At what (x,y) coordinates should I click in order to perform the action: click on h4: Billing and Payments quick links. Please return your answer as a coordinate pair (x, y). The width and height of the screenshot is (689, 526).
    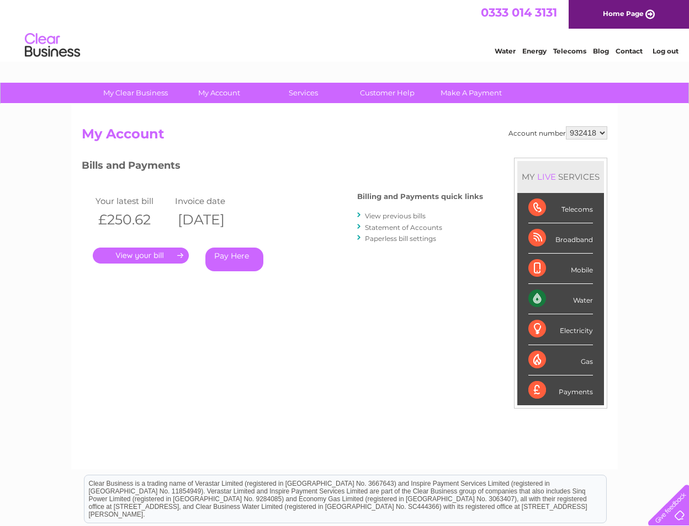
    Looking at the image, I should click on (420, 196).